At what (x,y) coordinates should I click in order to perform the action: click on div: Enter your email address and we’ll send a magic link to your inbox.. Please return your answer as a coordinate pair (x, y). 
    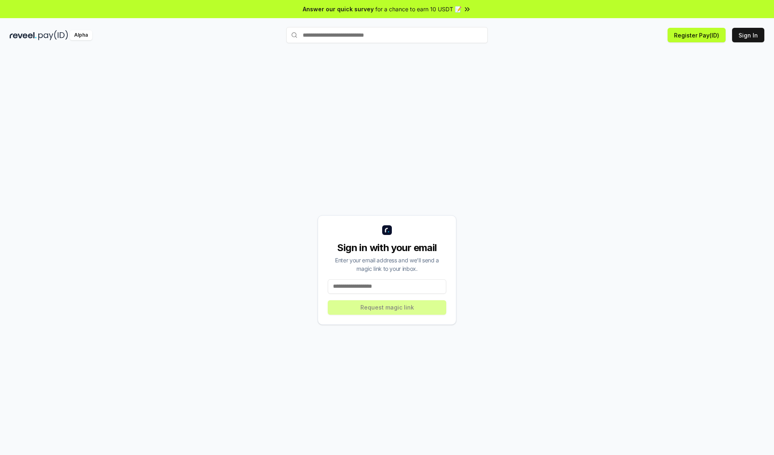
    Looking at the image, I should click on (387, 264).